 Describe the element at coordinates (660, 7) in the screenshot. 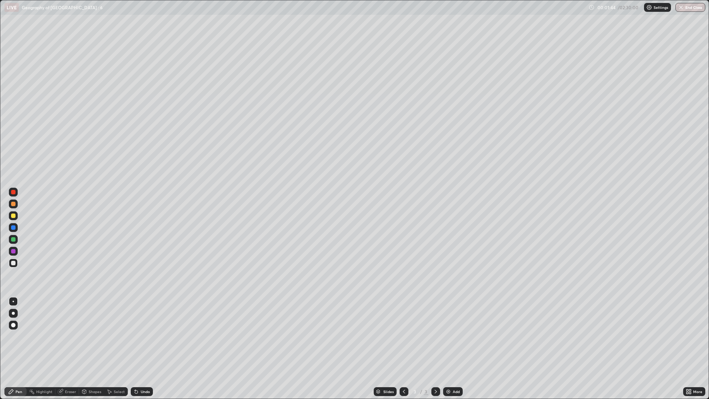

I see `p: Settings` at that location.